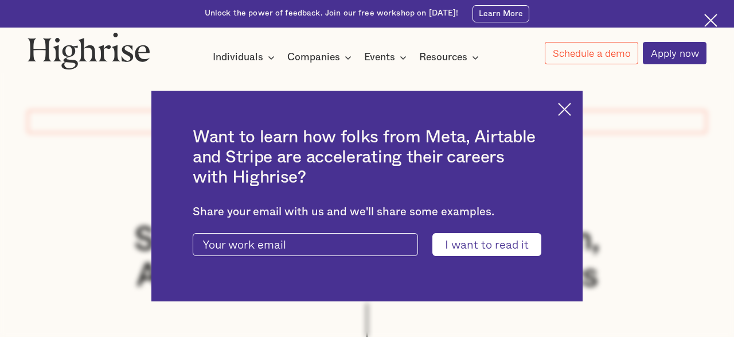 The image size is (734, 337). I want to click on form: current-ascender-blog-article-modal-form, so click(367, 244).